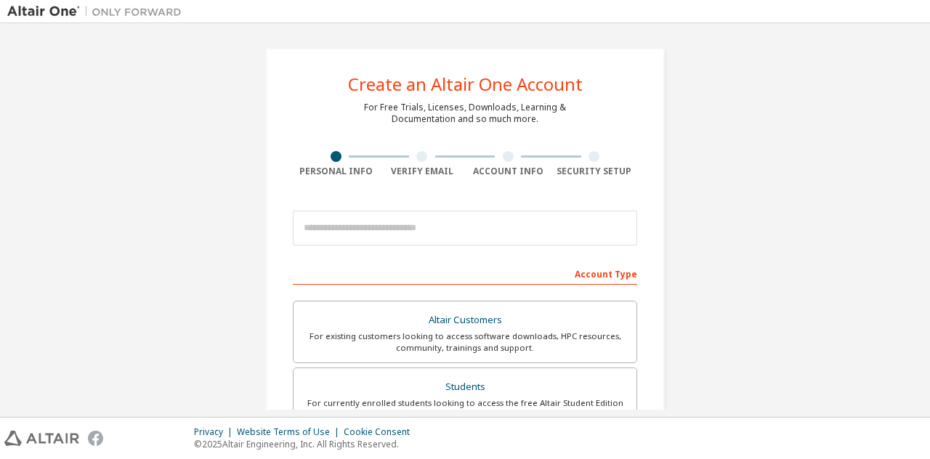 The image size is (930, 459). I want to click on div: Students, so click(465, 387).